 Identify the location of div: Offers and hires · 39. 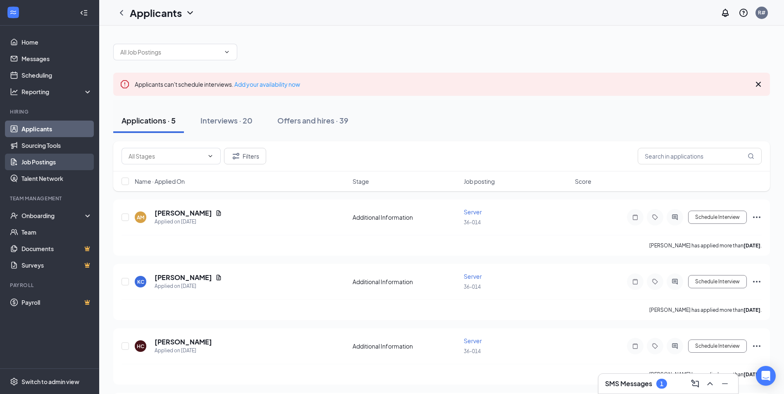
(313, 120).